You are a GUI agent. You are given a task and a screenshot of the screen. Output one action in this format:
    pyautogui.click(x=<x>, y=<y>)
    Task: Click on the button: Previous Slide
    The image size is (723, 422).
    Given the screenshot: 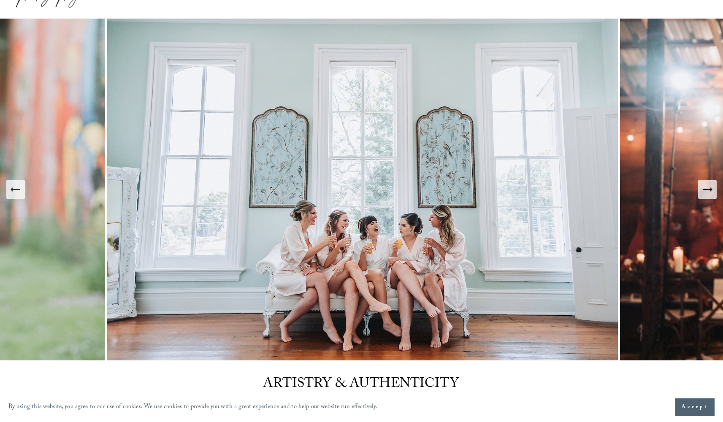 What is the action you would take?
    pyautogui.click(x=16, y=189)
    